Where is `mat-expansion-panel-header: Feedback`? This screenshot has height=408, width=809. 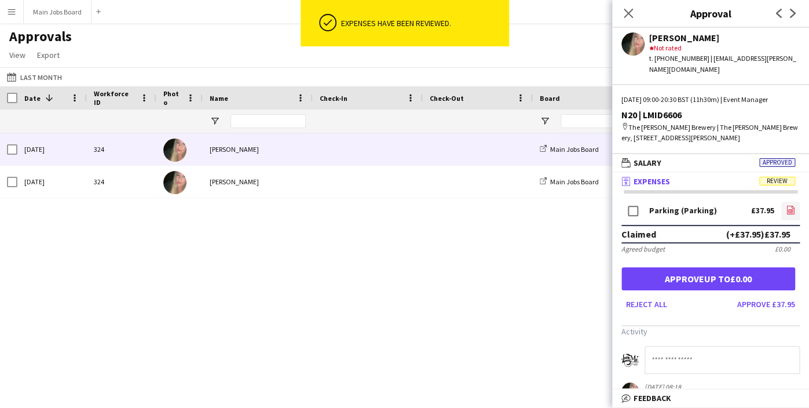 mat-expansion-panel-header: Feedback is located at coordinates (711, 398).